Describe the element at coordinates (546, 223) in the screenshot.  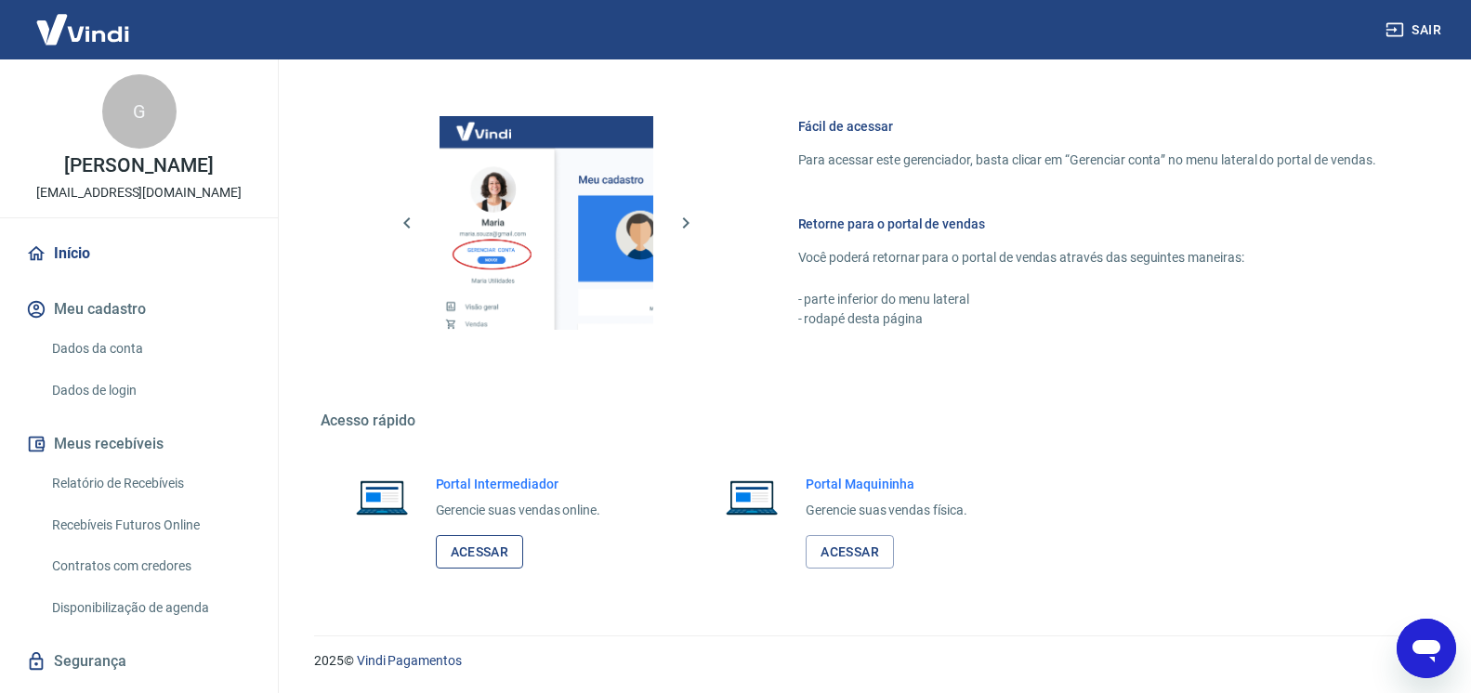
I see `img: Imagem da dashboard mostrando o botão de gerenciar conta na sidebar no lado esquerdo` at that location.